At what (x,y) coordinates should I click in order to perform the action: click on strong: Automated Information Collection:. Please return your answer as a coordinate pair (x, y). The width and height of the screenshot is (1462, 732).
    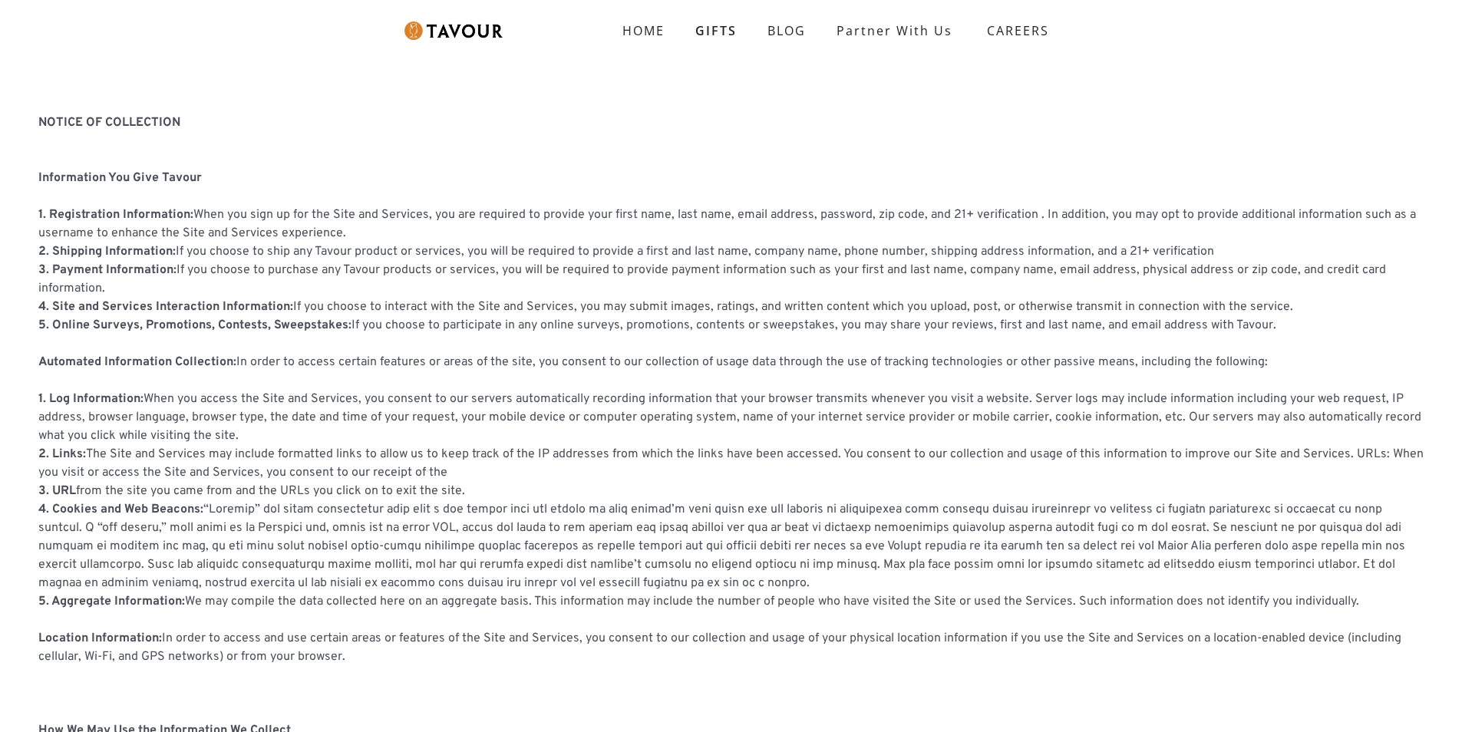
    Looking at the image, I should click on (137, 362).